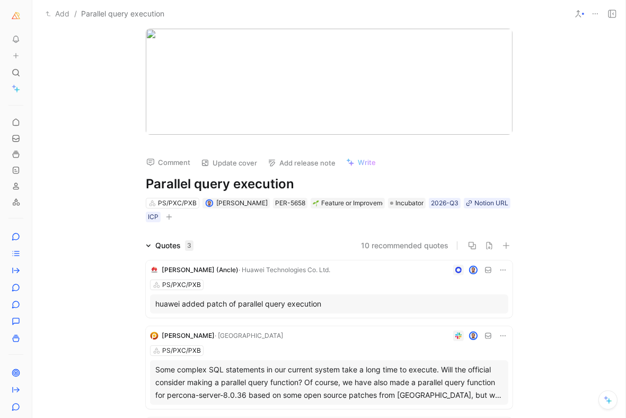 The image size is (626, 418). Describe the element at coordinates (302, 163) in the screenshot. I see `button: Add release note` at that location.